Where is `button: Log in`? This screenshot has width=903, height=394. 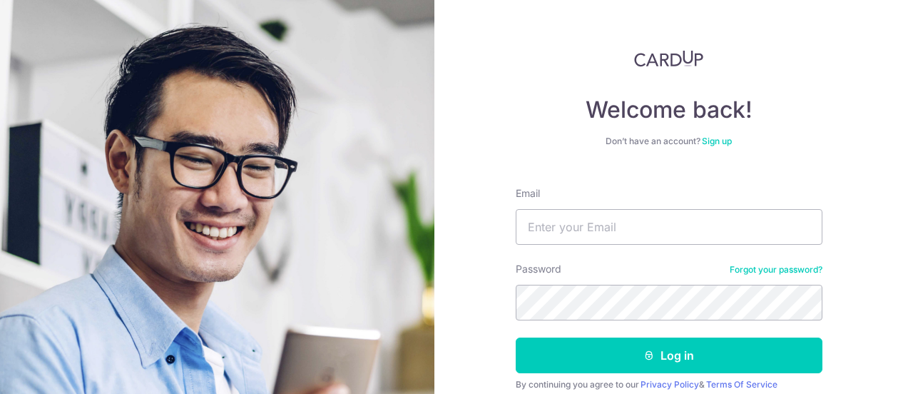 button: Log in is located at coordinates (669, 355).